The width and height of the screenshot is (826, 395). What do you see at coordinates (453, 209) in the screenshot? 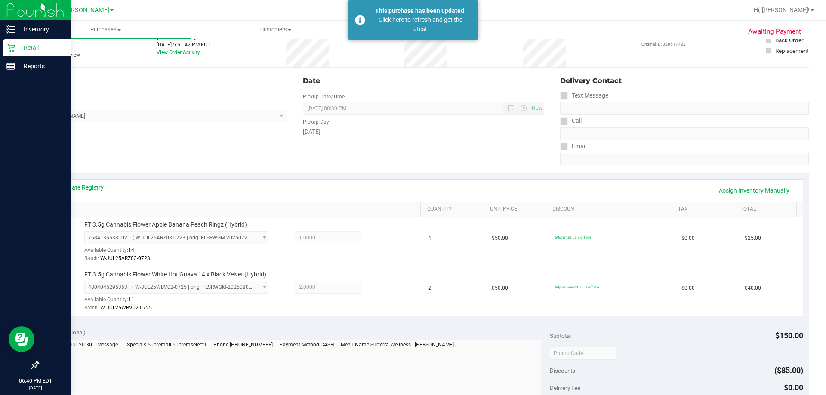
I see `a: Quantity` at bounding box center [453, 209].